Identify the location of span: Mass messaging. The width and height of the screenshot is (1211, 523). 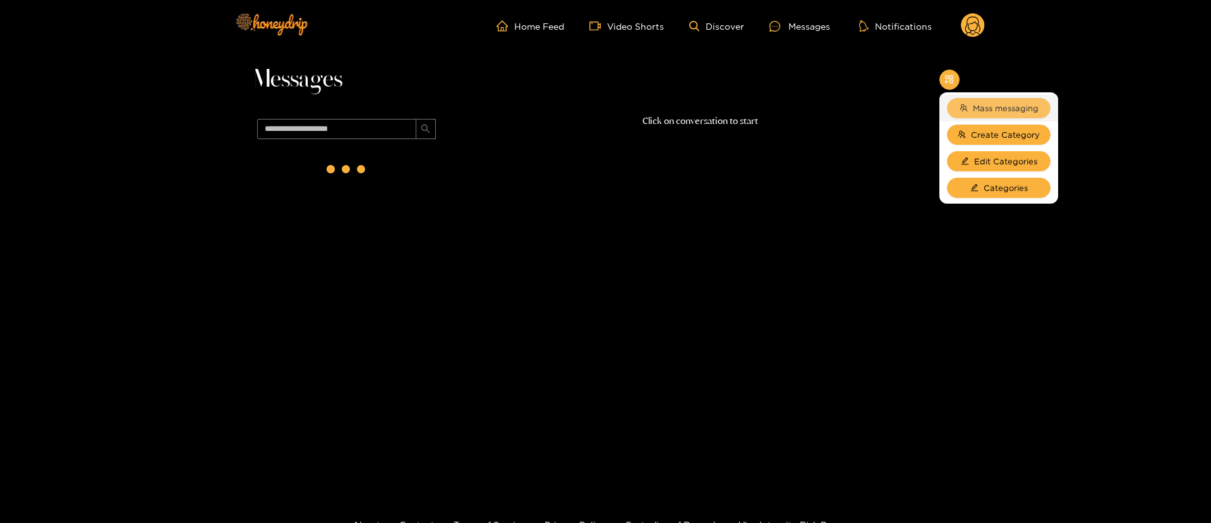
(1006, 108).